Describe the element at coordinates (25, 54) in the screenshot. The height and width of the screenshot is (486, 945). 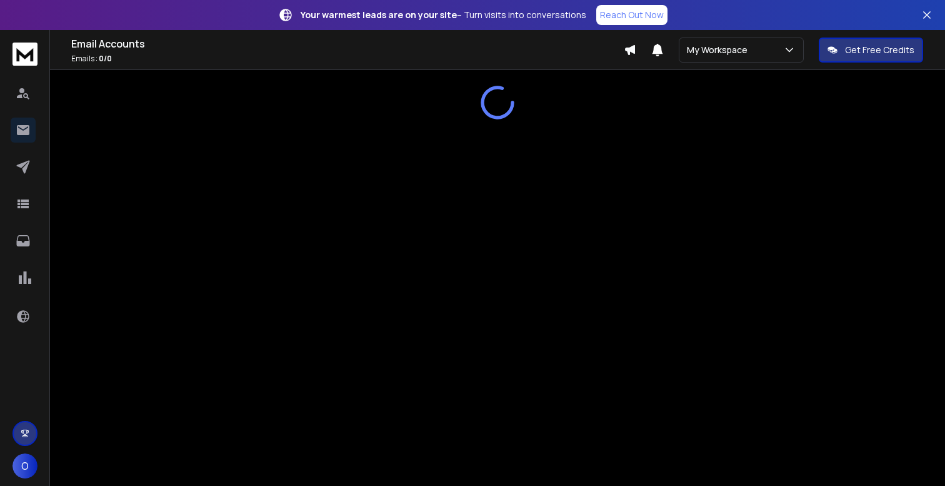
I see `img: logo` at that location.